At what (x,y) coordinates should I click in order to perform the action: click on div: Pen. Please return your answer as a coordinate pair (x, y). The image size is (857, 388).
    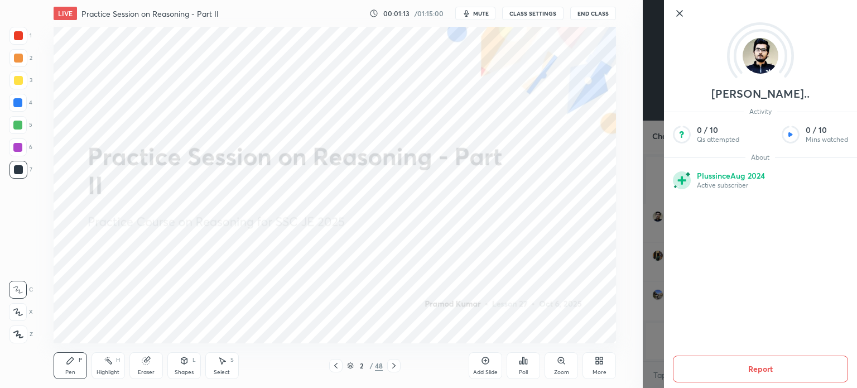
    Looking at the image, I should click on (70, 372).